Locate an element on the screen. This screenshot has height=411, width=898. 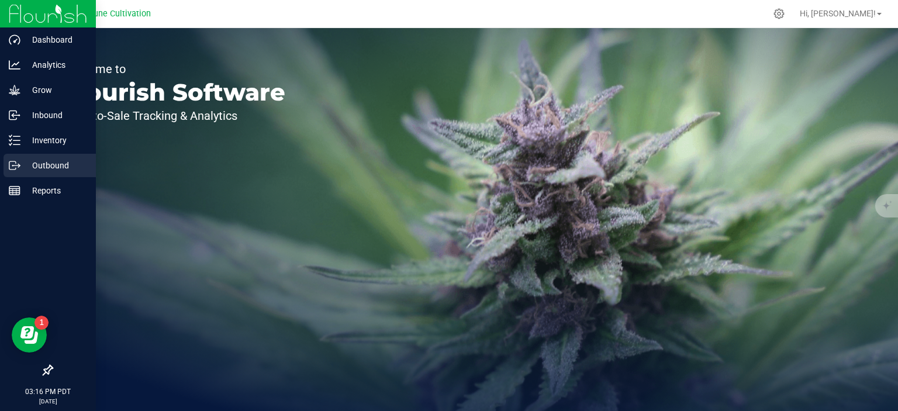
inline-svg: Inventory is located at coordinates (15, 140).